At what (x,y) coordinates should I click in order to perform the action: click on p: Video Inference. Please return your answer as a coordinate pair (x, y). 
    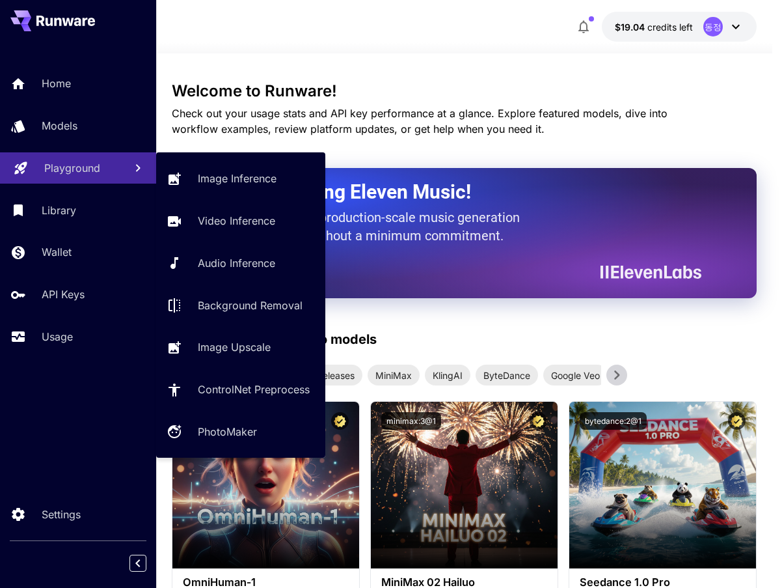
    Looking at the image, I should click on (236, 221).